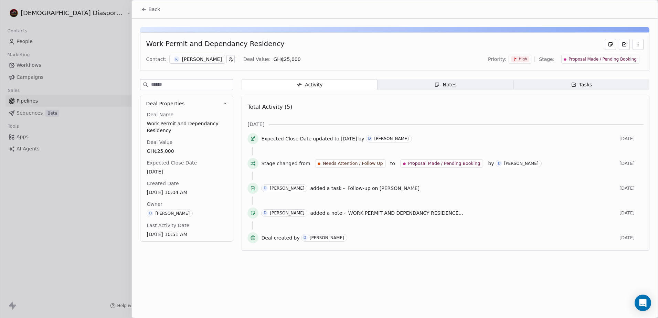 This screenshot has width=658, height=318. I want to click on div: Deal Value:, so click(257, 59).